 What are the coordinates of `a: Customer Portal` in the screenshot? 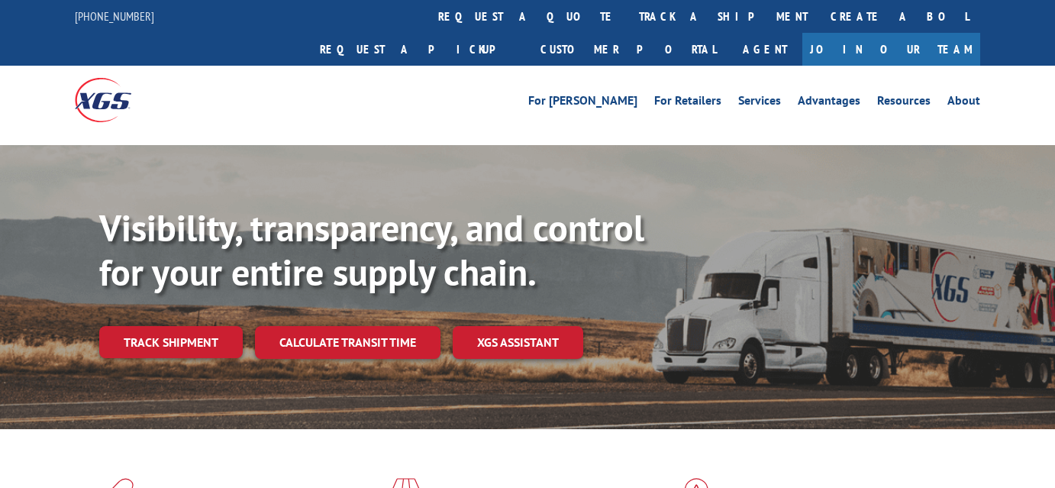 It's located at (628, 49).